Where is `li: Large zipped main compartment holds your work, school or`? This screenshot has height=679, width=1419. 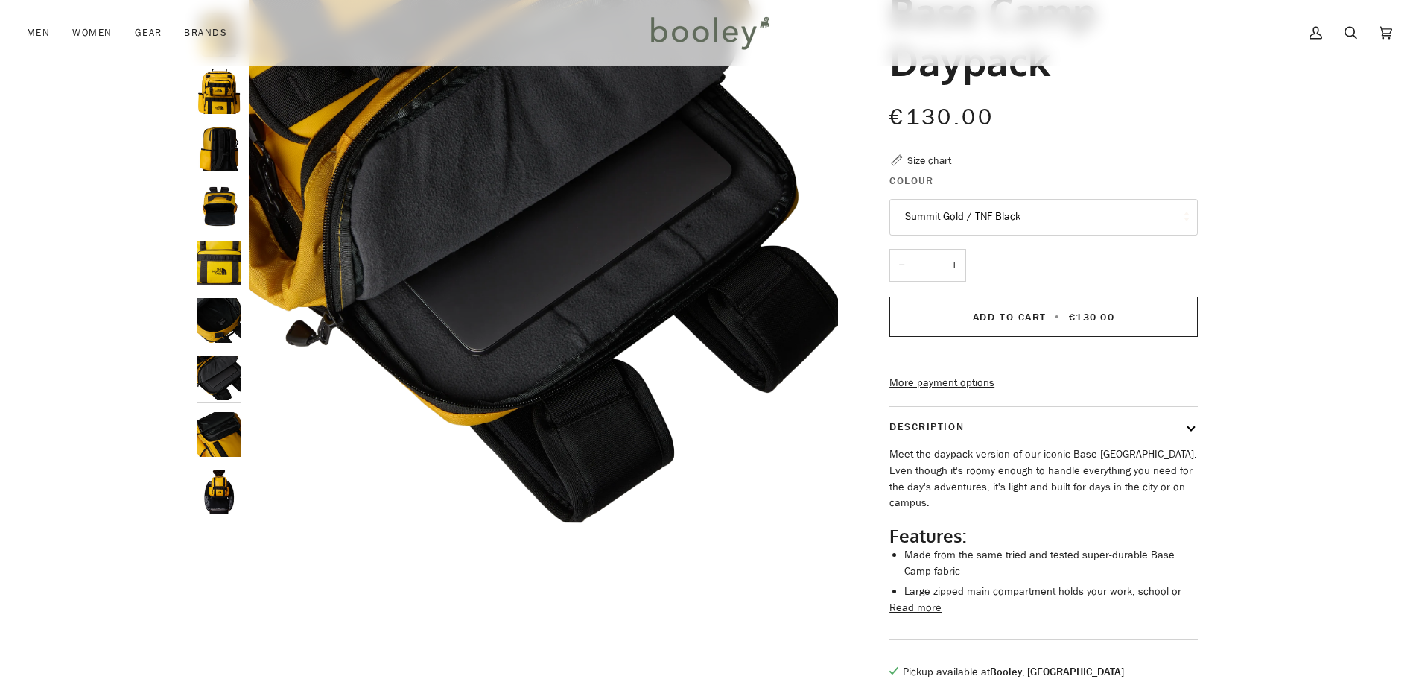 li: Large zipped main compartment holds your work, school or is located at coordinates (1051, 592).